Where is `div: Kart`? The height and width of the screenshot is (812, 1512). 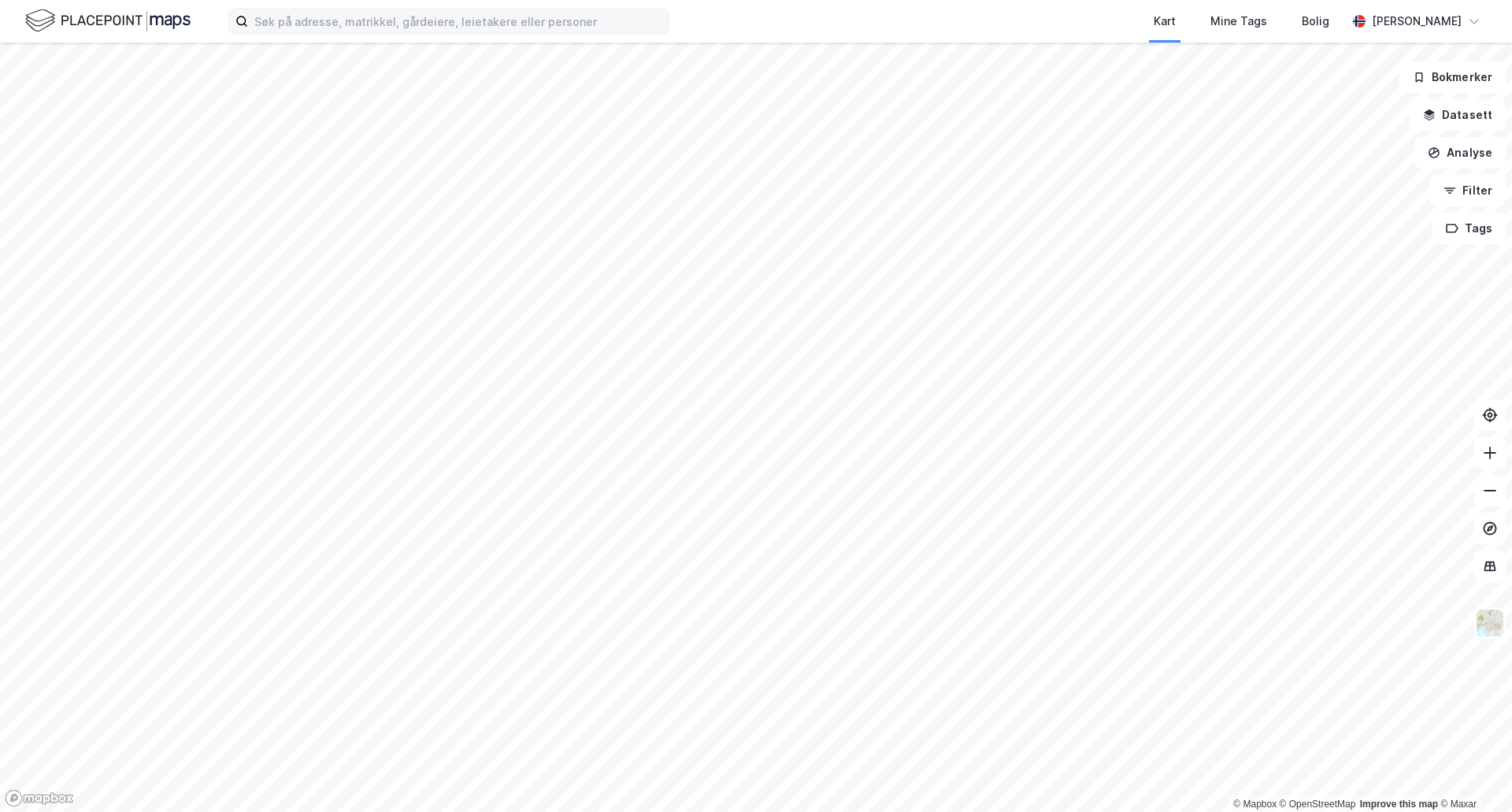 div: Kart is located at coordinates (1165, 21).